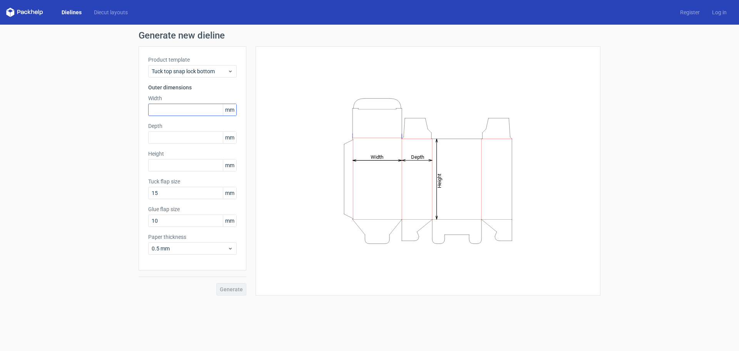 Image resolution: width=739 pixels, height=351 pixels. Describe the element at coordinates (192, 98) in the screenshot. I see `label: Width` at that location.